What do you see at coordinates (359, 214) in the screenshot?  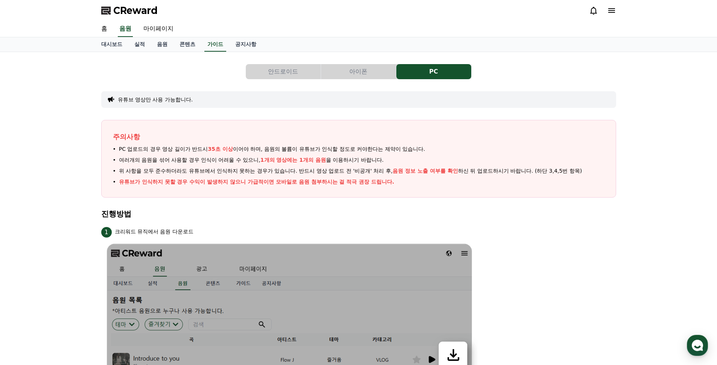 I see `h4: 진행방법` at bounding box center [359, 214].